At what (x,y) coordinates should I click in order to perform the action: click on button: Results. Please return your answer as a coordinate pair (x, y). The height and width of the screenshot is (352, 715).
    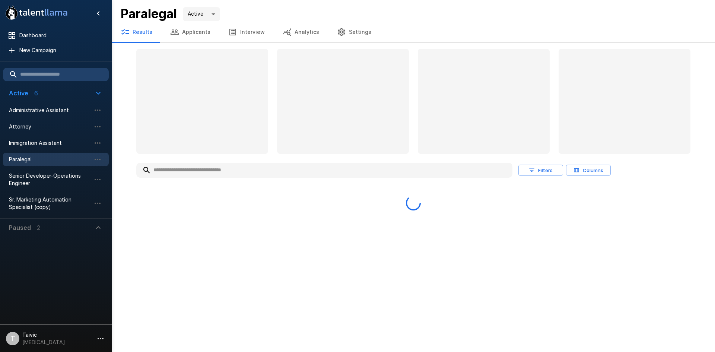
    Looking at the image, I should click on (136, 32).